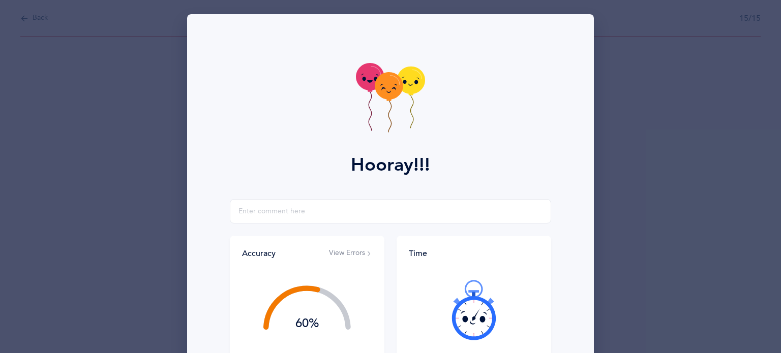 The height and width of the screenshot is (353, 781). Describe the element at coordinates (391, 212) in the screenshot. I see `input: Enter comment here` at that location.